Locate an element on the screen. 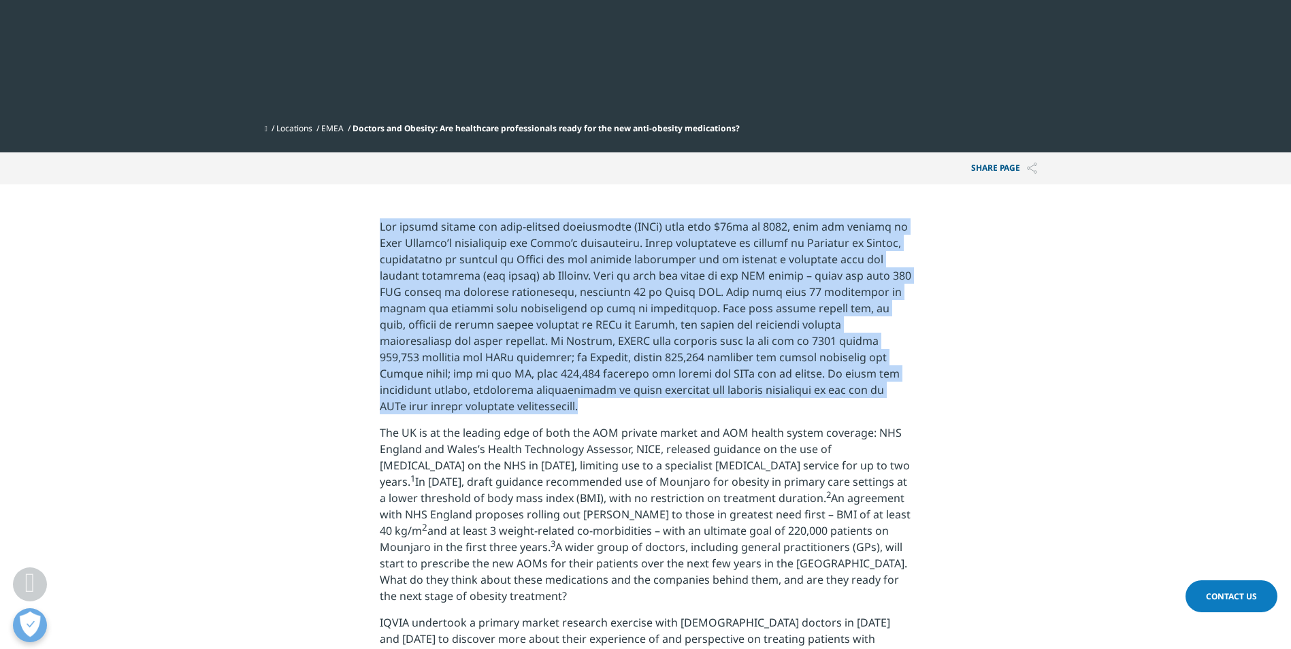 The image size is (1291, 649). button: Share PAGEShare PAGE is located at coordinates (1004, 168).